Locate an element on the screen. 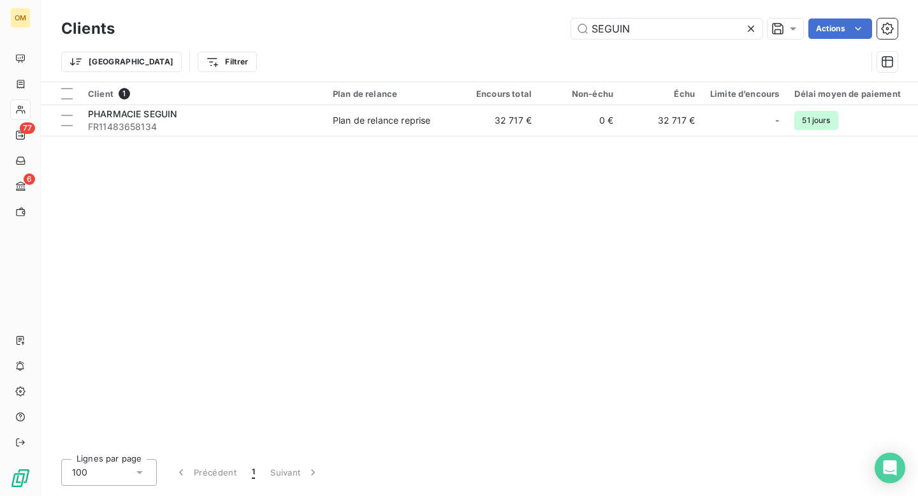 Image resolution: width=918 pixels, height=496 pixels. button: Filtrer is located at coordinates (227, 62).